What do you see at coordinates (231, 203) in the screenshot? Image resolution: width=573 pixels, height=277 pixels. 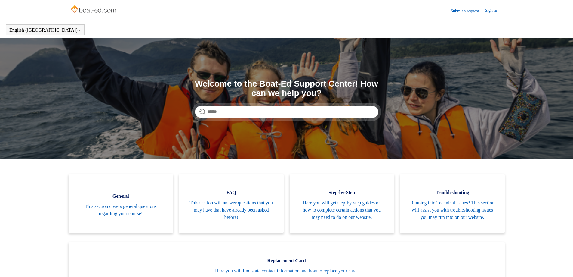 I see `a: FAQ This section will answer questions that you may have that have already been asked before!` at bounding box center [231, 203].